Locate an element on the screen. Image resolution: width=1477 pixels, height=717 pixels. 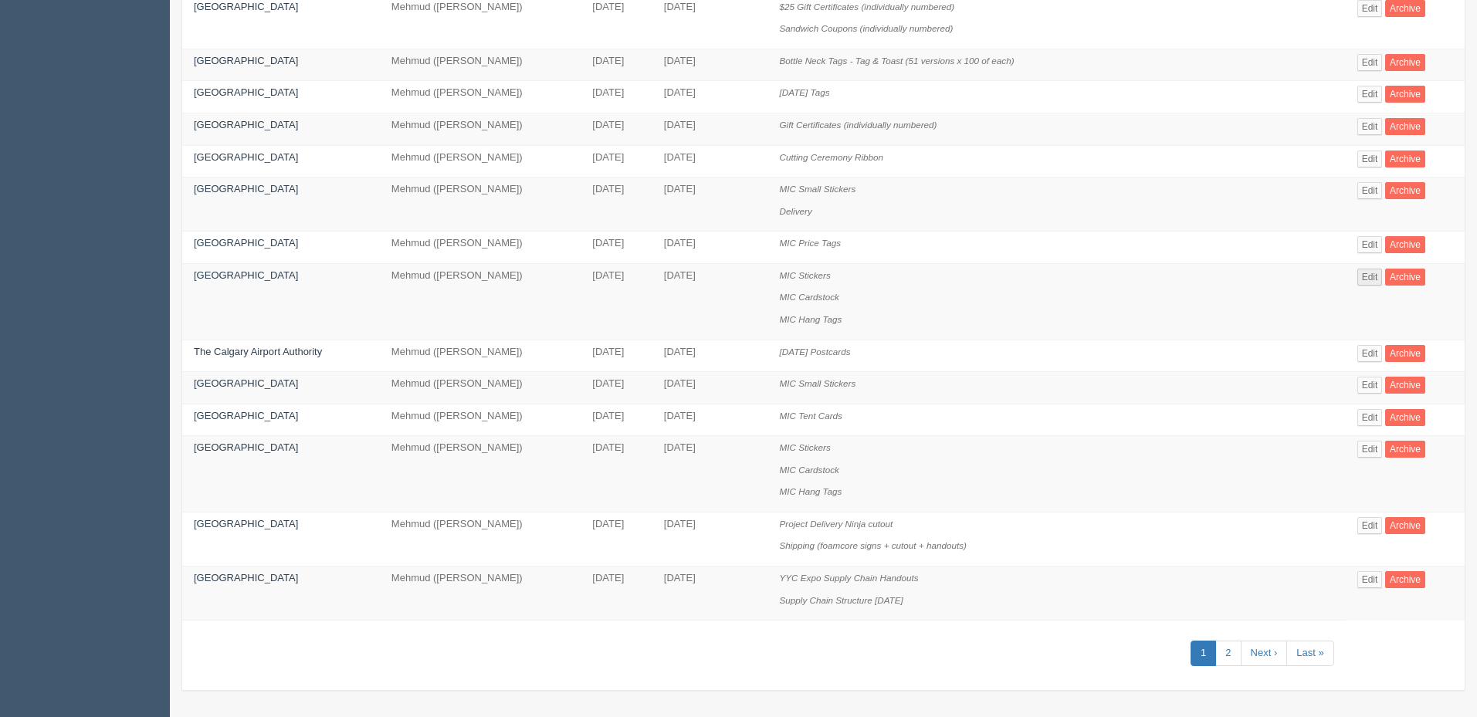
i: Cutting Ceremony Ribbon is located at coordinates (832, 157).